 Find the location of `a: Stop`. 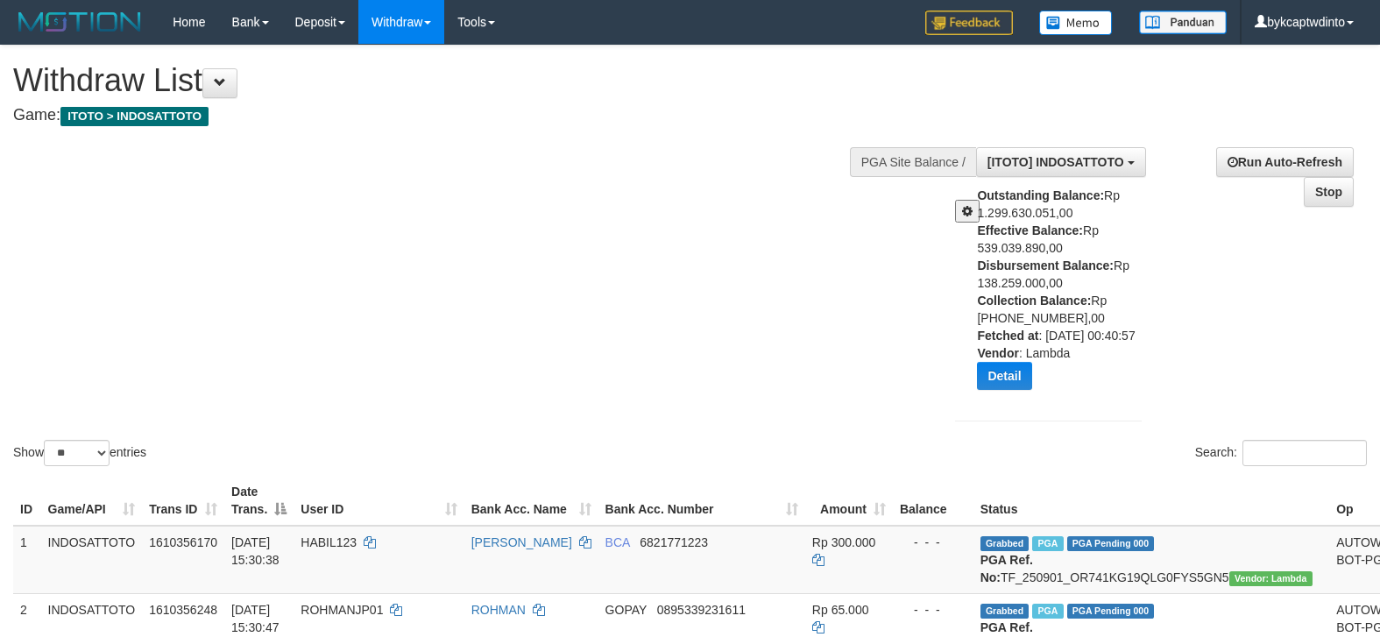

a: Stop is located at coordinates (1328, 192).